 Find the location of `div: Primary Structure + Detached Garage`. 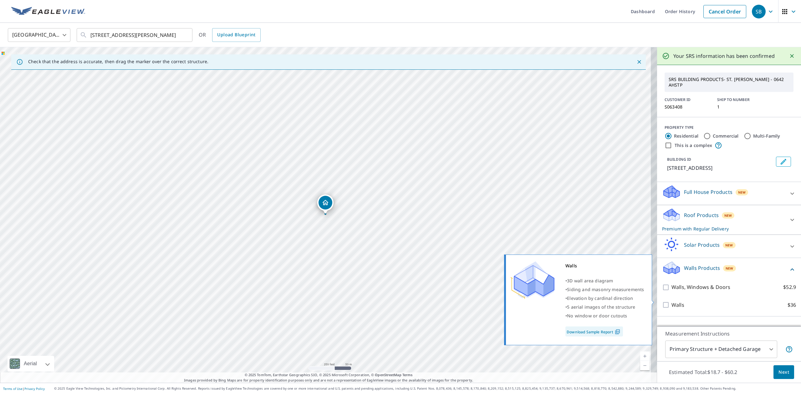

div: Primary Structure + Detached Garage is located at coordinates (721, 349).